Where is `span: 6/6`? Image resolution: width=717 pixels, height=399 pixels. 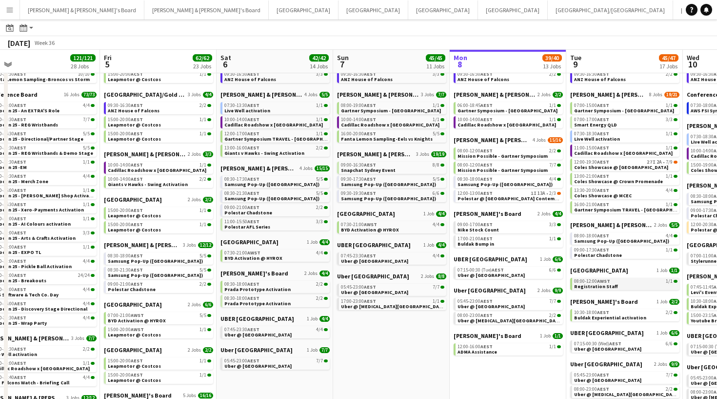 span: 6/6 is located at coordinates (436, 193).